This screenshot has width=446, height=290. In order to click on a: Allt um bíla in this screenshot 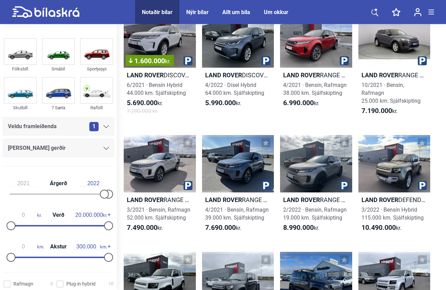, I will do `click(236, 12)`.